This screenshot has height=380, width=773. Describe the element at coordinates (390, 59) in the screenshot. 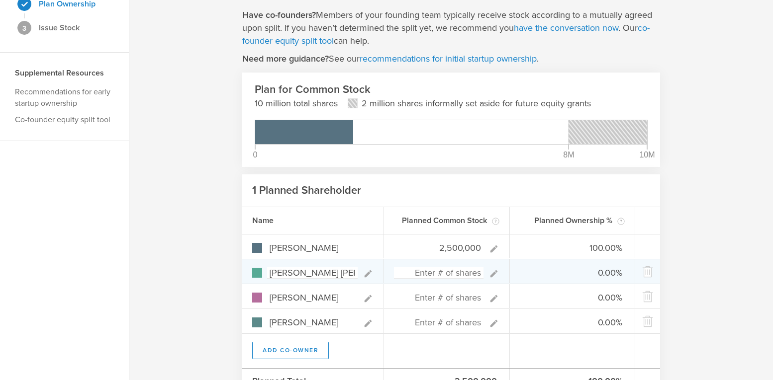

I see `p: See our .` at that location.